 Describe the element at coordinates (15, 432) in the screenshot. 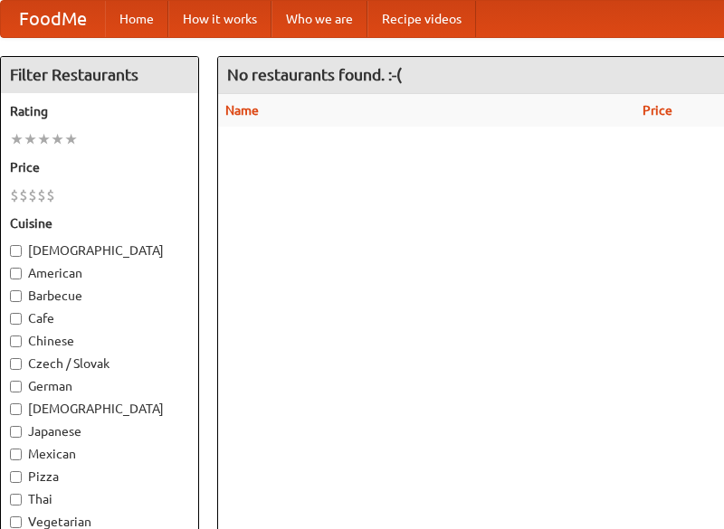

I see `input: Japanese` at that location.